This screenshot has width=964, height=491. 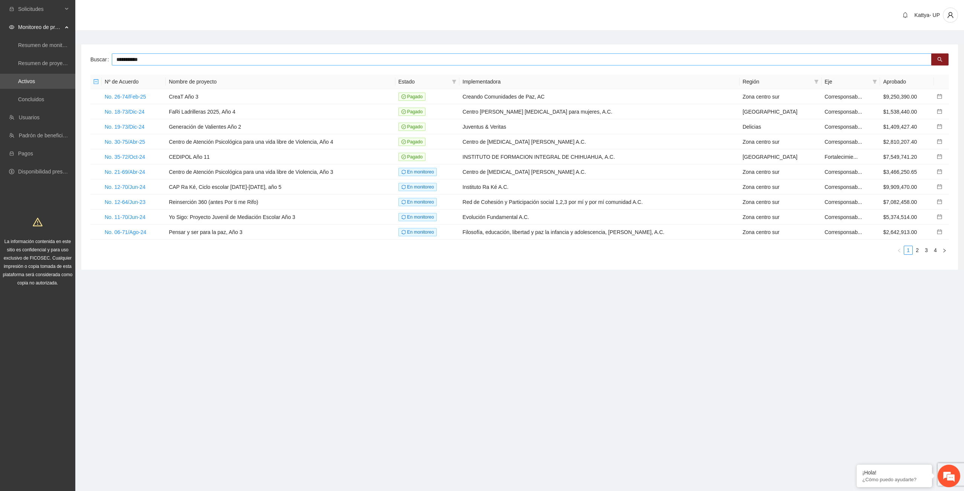 What do you see at coordinates (280, 217) in the screenshot?
I see `td: Yo Sigo: Proyecto Juvenil de Mediación Escolar Año 3` at bounding box center [280, 217].